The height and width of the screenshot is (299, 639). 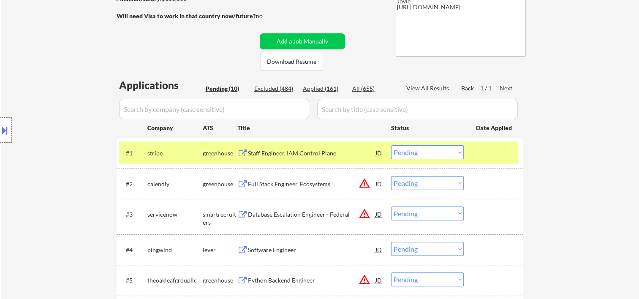 I want to click on button: Add a Job Manually, so click(x=302, y=41).